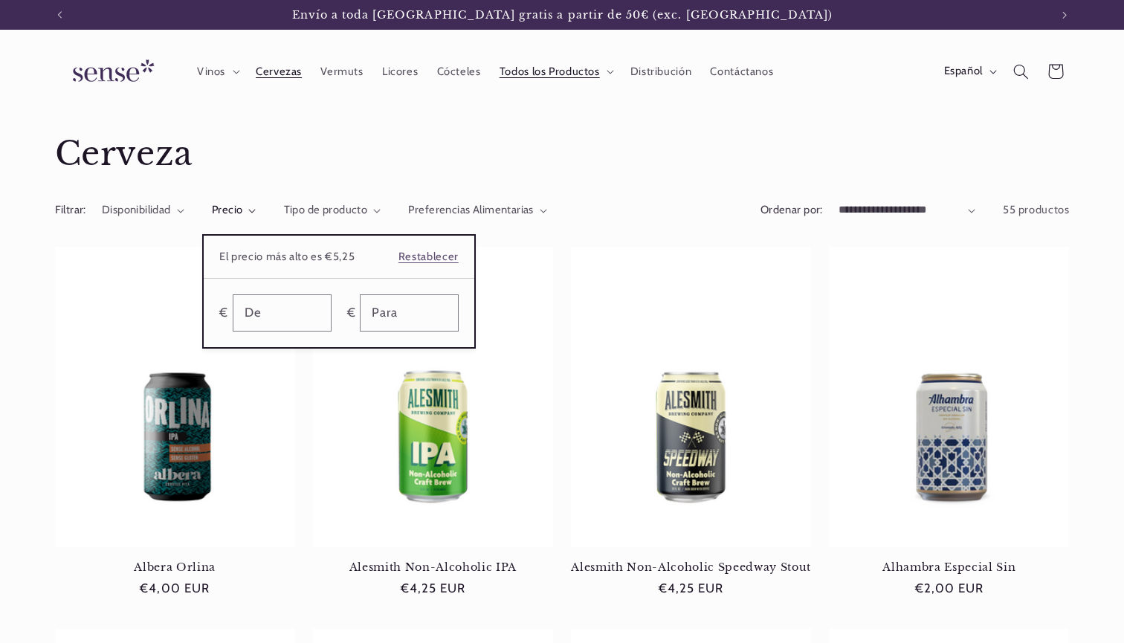  I want to click on summary: Vinos, so click(216, 71).